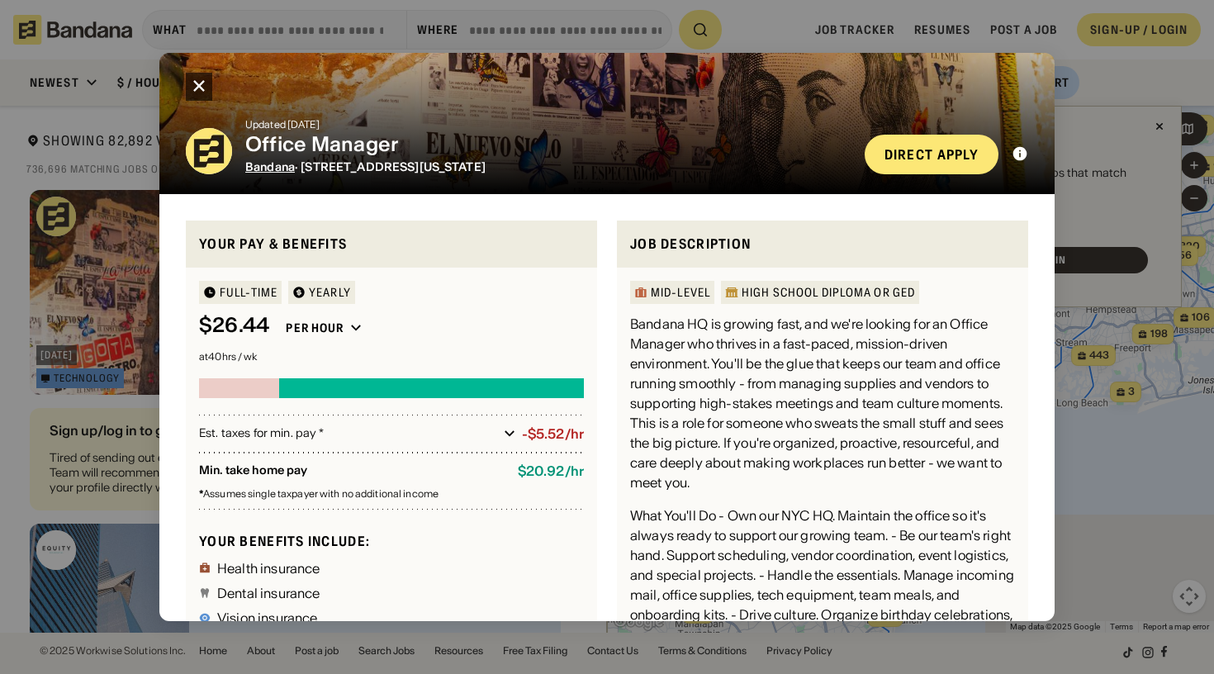  Describe the element at coordinates (392, 244) in the screenshot. I see `div: Your pay & benefits` at that location.